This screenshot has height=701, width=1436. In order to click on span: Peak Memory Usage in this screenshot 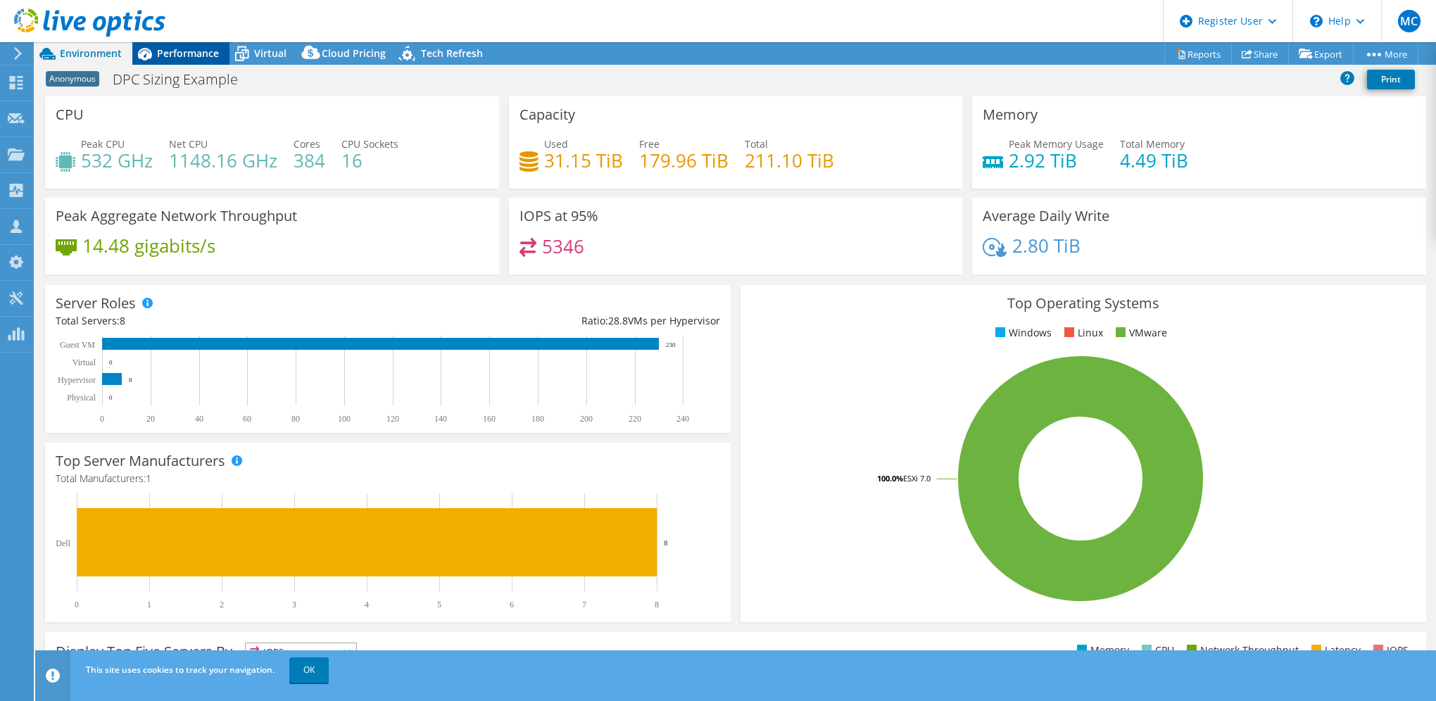, I will do `click(1056, 144)`.